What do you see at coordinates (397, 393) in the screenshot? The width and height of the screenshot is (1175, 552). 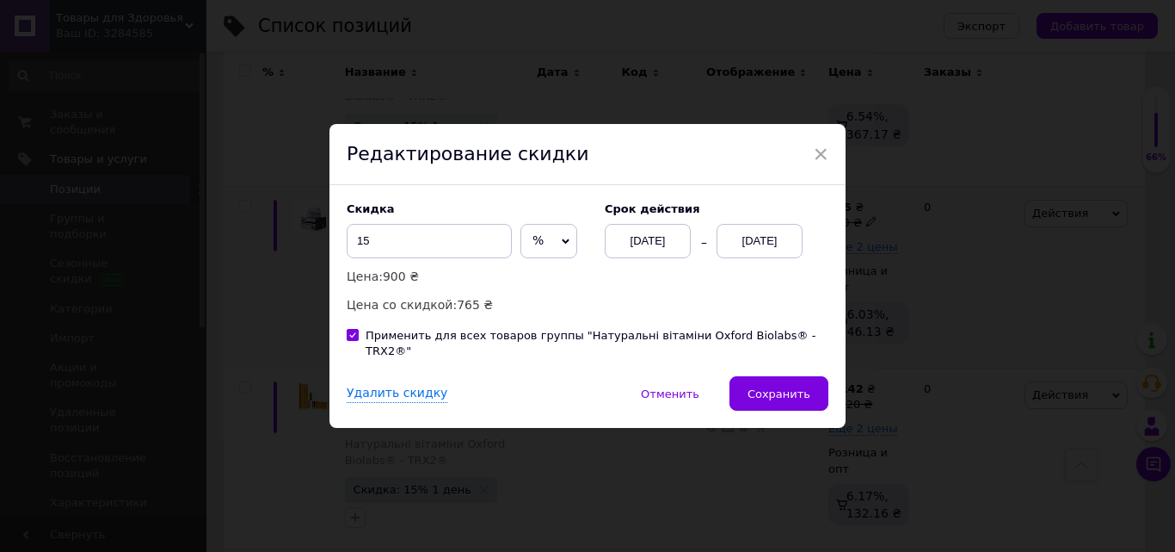 I see `div: Удалить скидку` at bounding box center [397, 393].